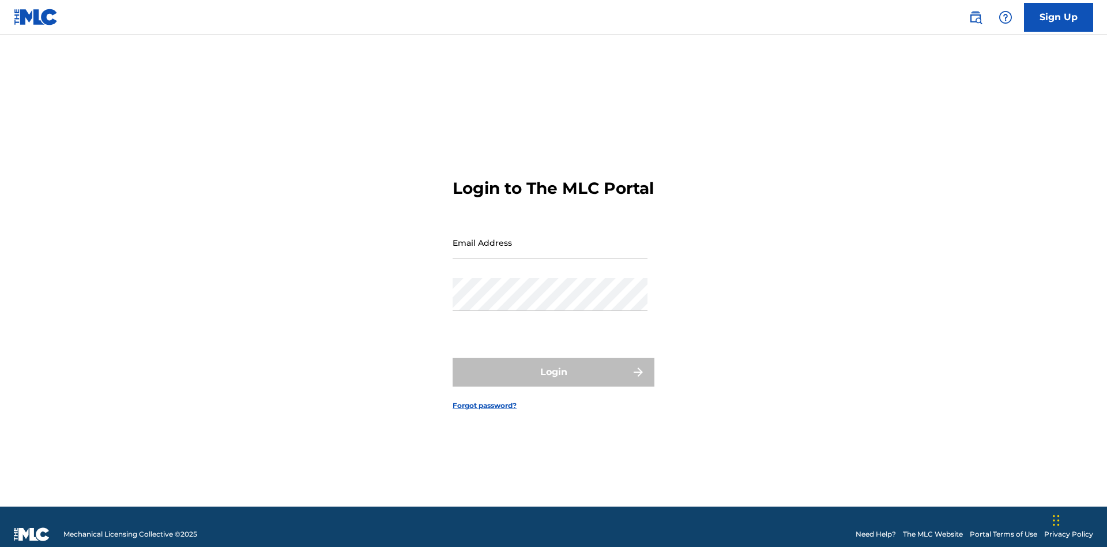 The width and height of the screenshot is (1107, 547). Describe the element at coordinates (32, 534) in the screenshot. I see `img: logo` at that location.